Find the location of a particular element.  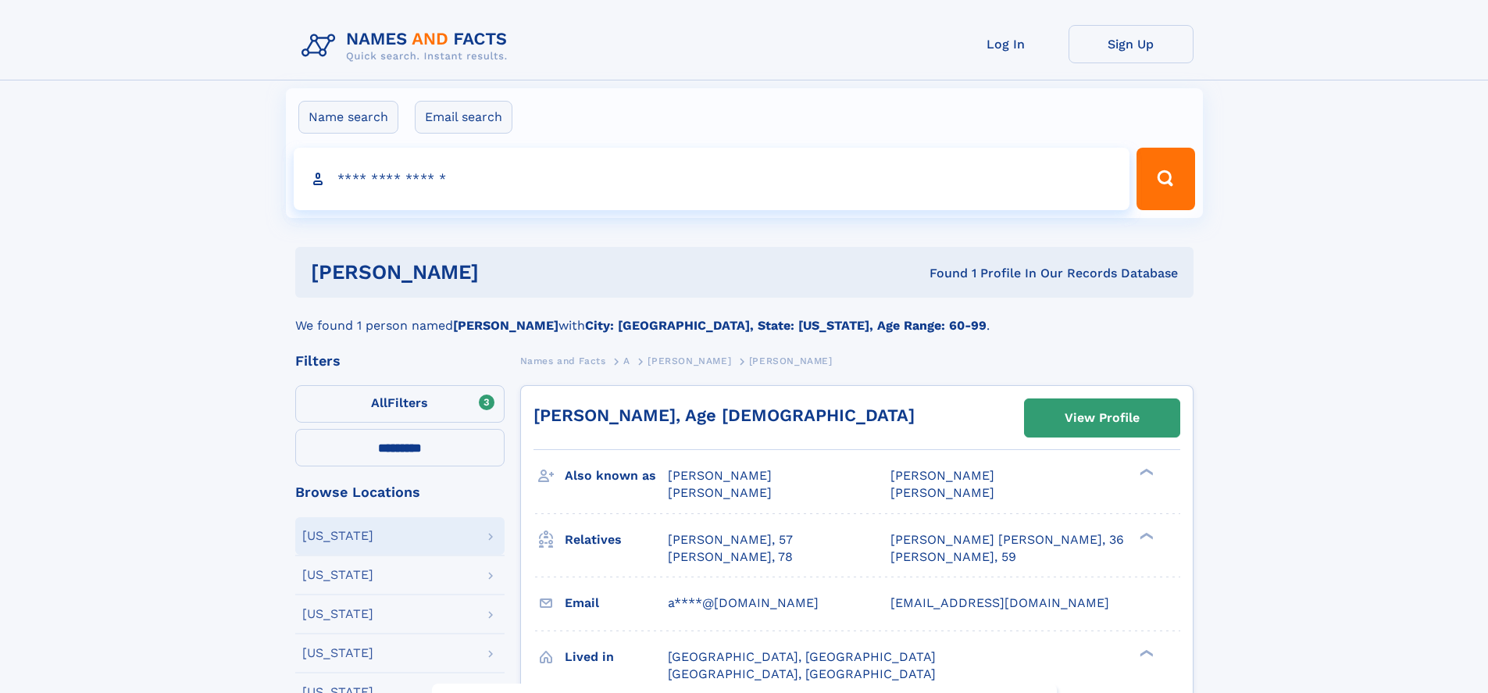

a: Sign Up is located at coordinates (1131, 44).